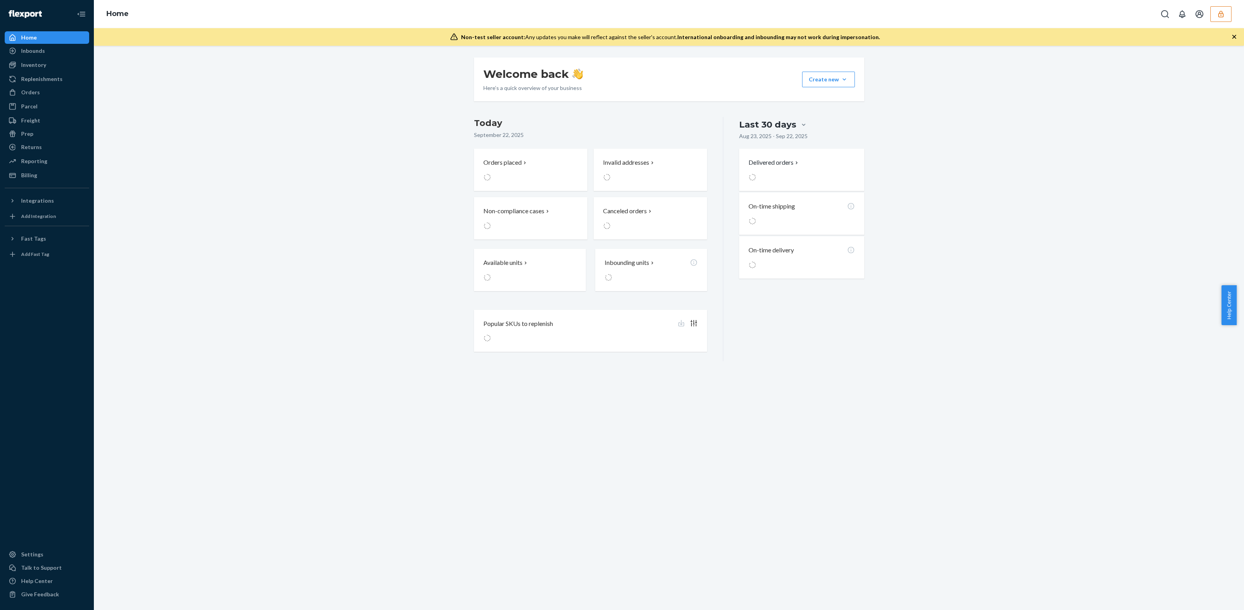  Describe the element at coordinates (828, 79) in the screenshot. I see `button: Create new` at that location.